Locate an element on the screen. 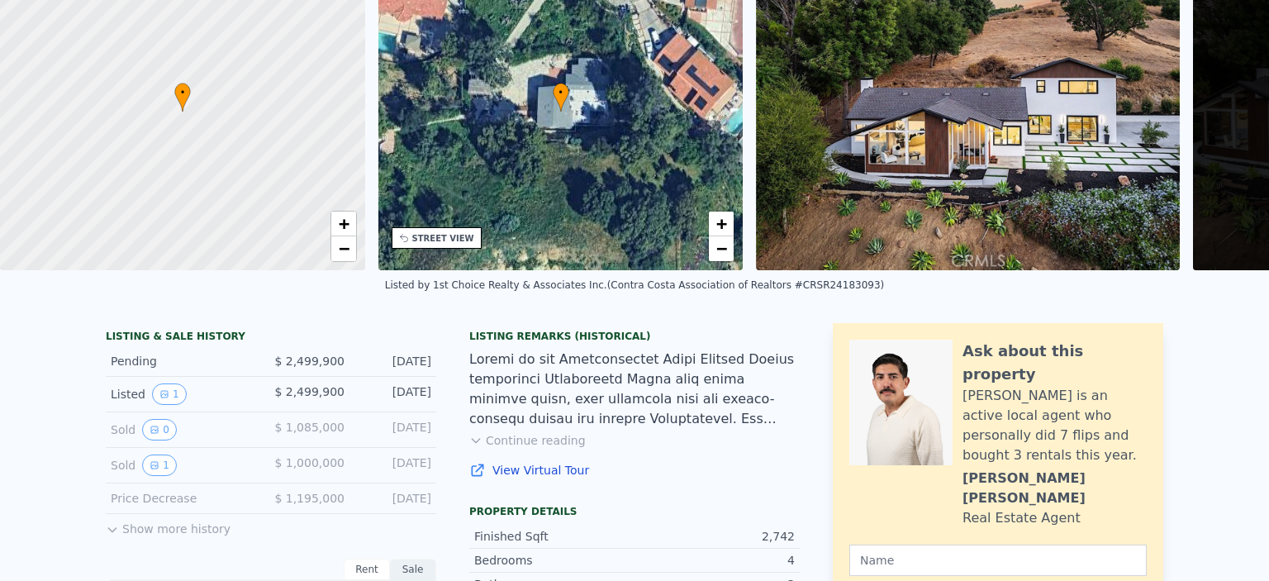 Image resolution: width=1269 pixels, height=581 pixels. div: Loremi do sit Ametconsectet Adipi Elitsed Doeius temporinci Utlaboreetd Magna aliq enima minimve ... is located at coordinates (634, 389).